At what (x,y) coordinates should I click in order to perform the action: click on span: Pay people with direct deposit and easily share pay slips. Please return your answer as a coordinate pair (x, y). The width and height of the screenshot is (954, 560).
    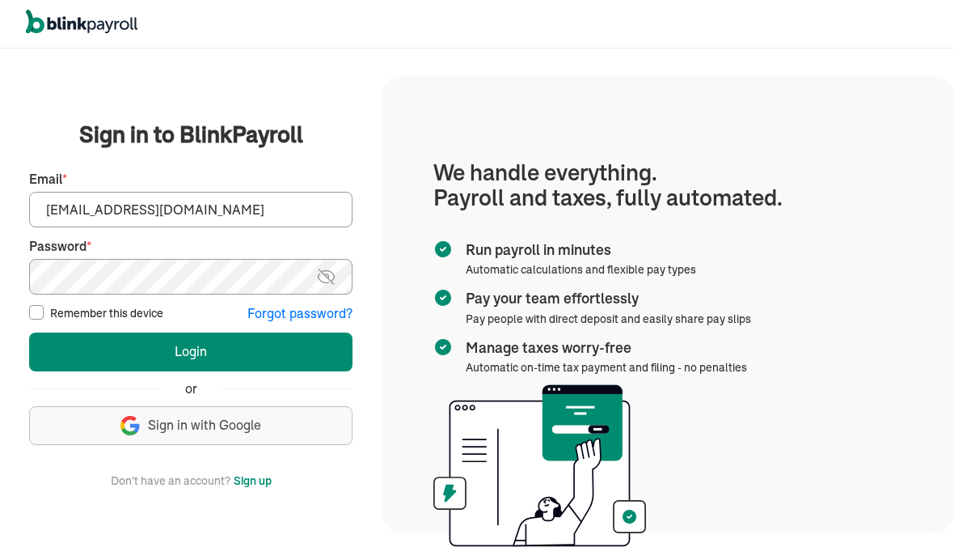
    Looking at the image, I should click on (608, 319).